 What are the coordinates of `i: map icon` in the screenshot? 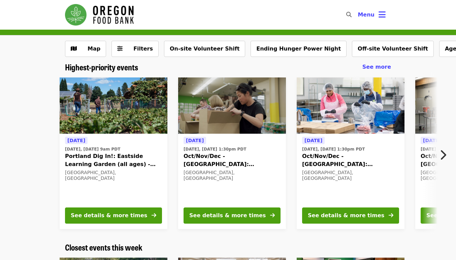 It's located at (74, 49).